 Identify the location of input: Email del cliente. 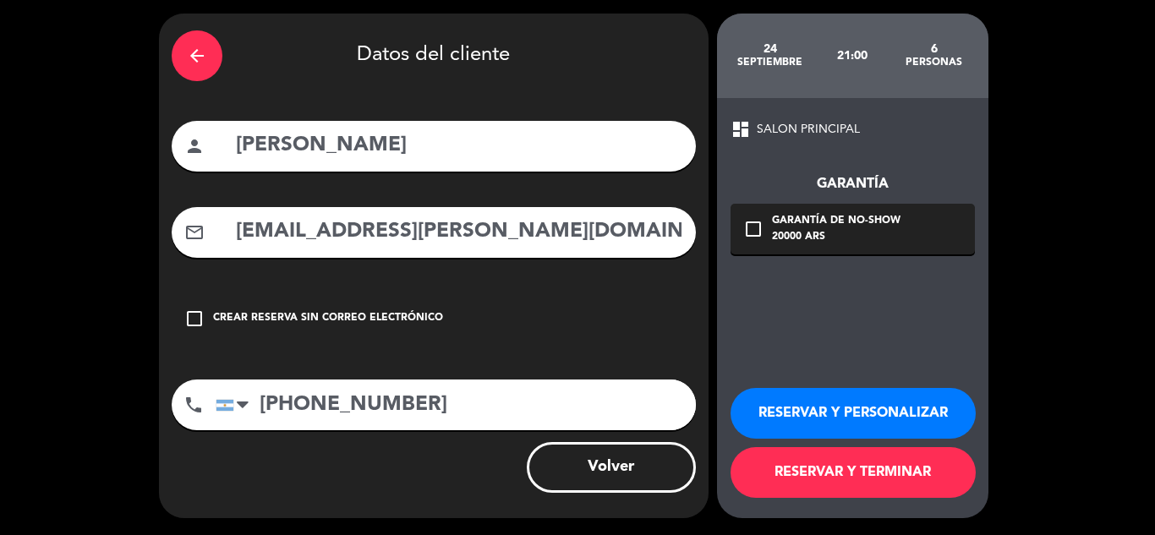
(458, 232).